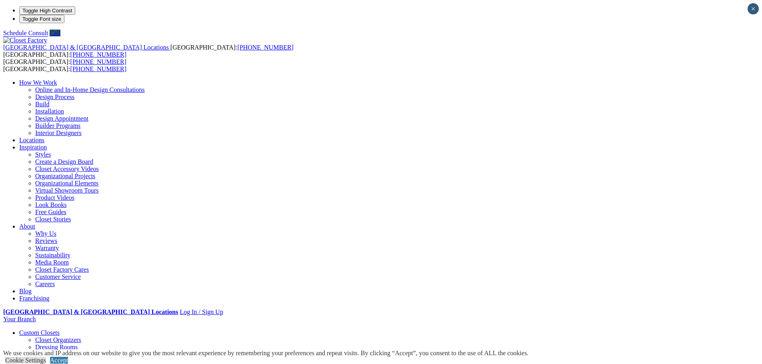  I want to click on a: Organizational Projects, so click(65, 176).